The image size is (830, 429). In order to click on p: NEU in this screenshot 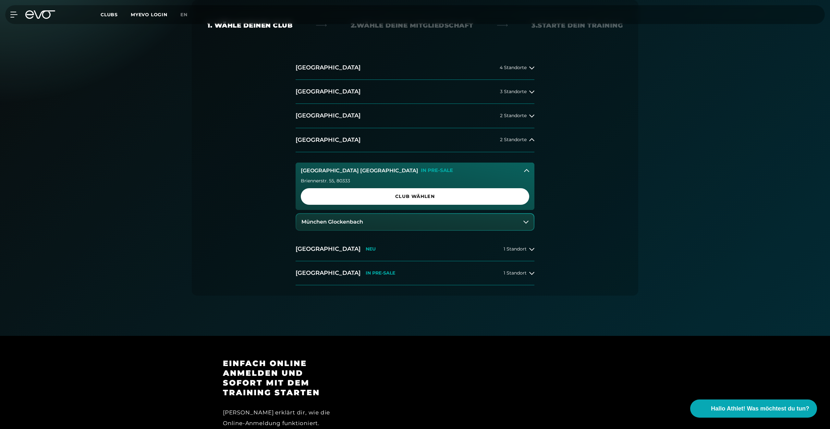, I will do `click(371, 249)`.